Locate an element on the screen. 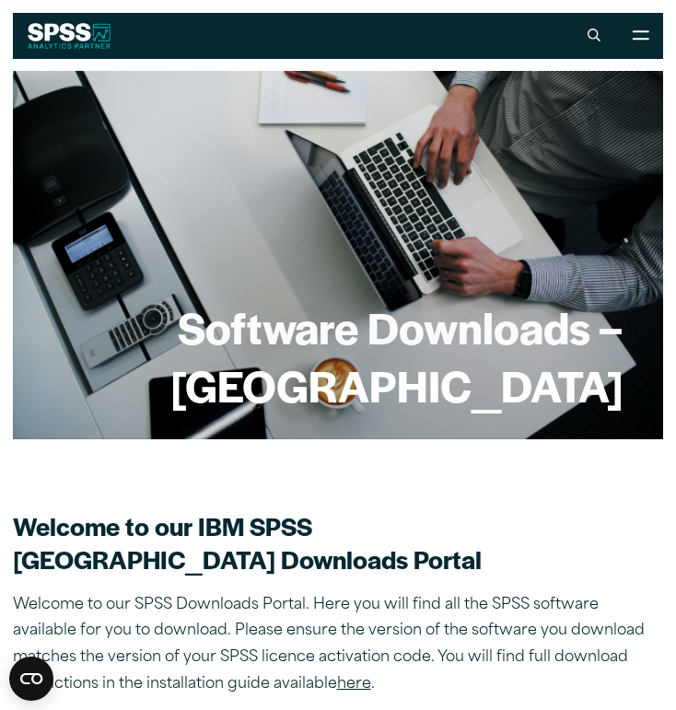 The height and width of the screenshot is (710, 676). img: SPSS White Logo is located at coordinates (69, 36).